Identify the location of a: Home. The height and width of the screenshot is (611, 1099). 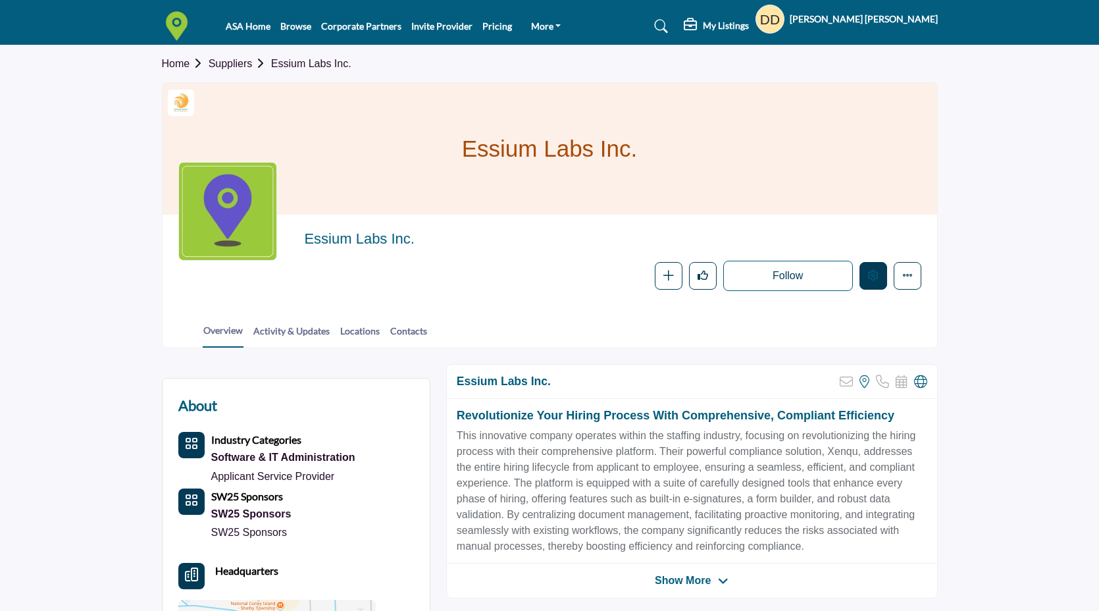
(185, 63).